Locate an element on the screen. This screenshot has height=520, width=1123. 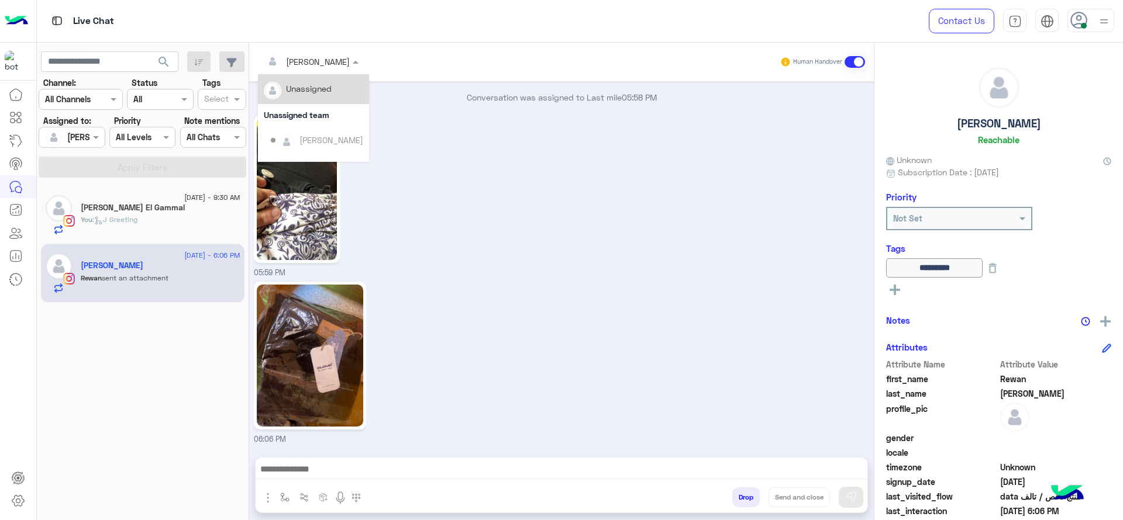
span: sent an attachment is located at coordinates (135, 278).